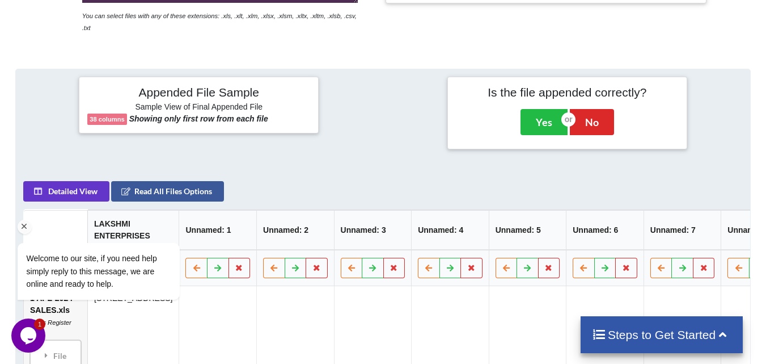 Image resolution: width=766 pixels, height=364 pixels. I want to click on h6: Sample View of Final Appended File, so click(199, 108).